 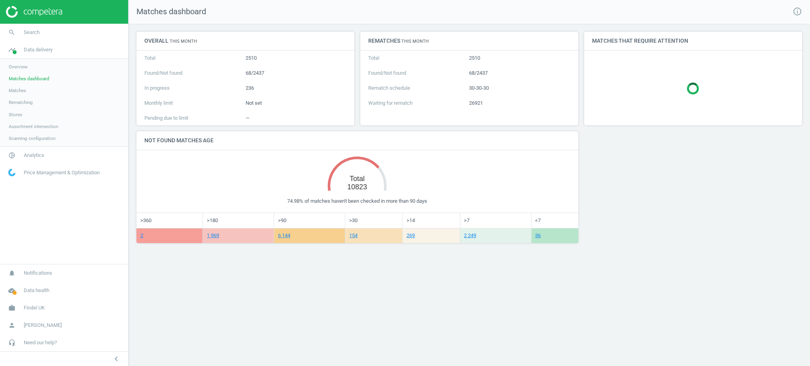 I want to click on p: 26921, so click(x=520, y=103).